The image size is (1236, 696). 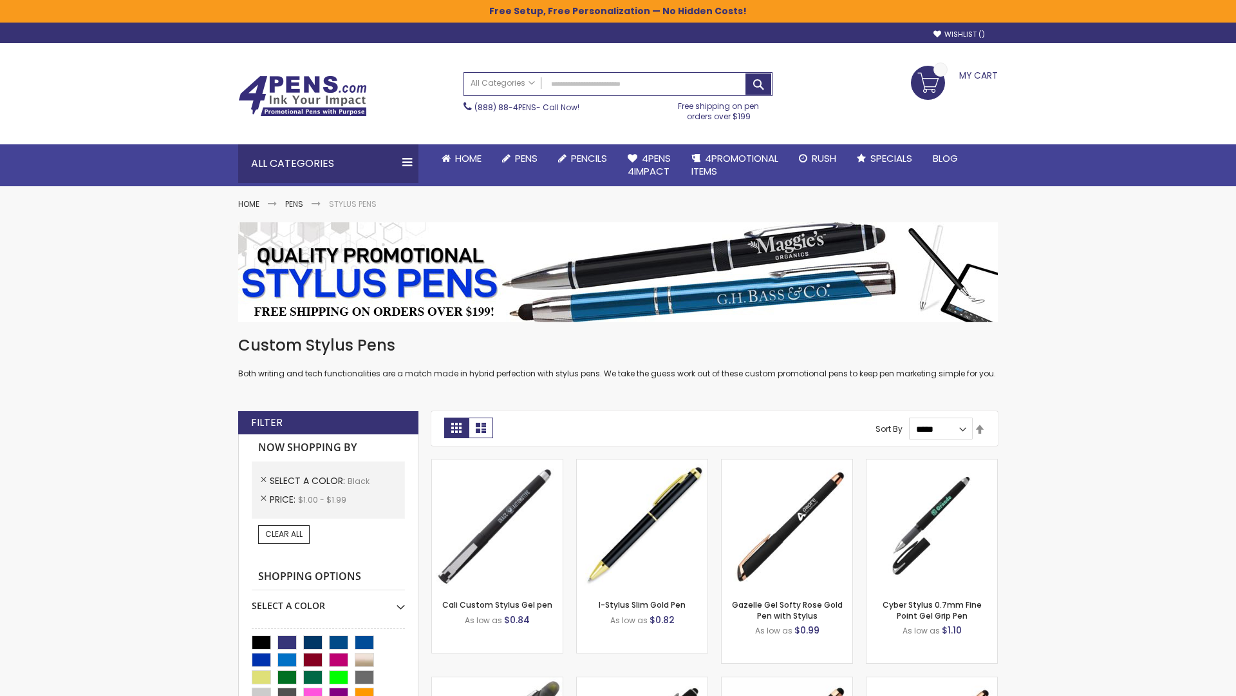 What do you see at coordinates (328, 448) in the screenshot?
I see `strong: Now Shopping by` at bounding box center [328, 448].